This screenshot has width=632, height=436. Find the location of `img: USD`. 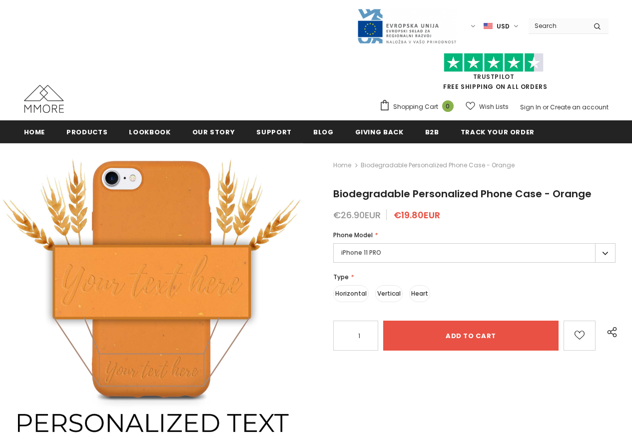

img: USD is located at coordinates (488, 26).